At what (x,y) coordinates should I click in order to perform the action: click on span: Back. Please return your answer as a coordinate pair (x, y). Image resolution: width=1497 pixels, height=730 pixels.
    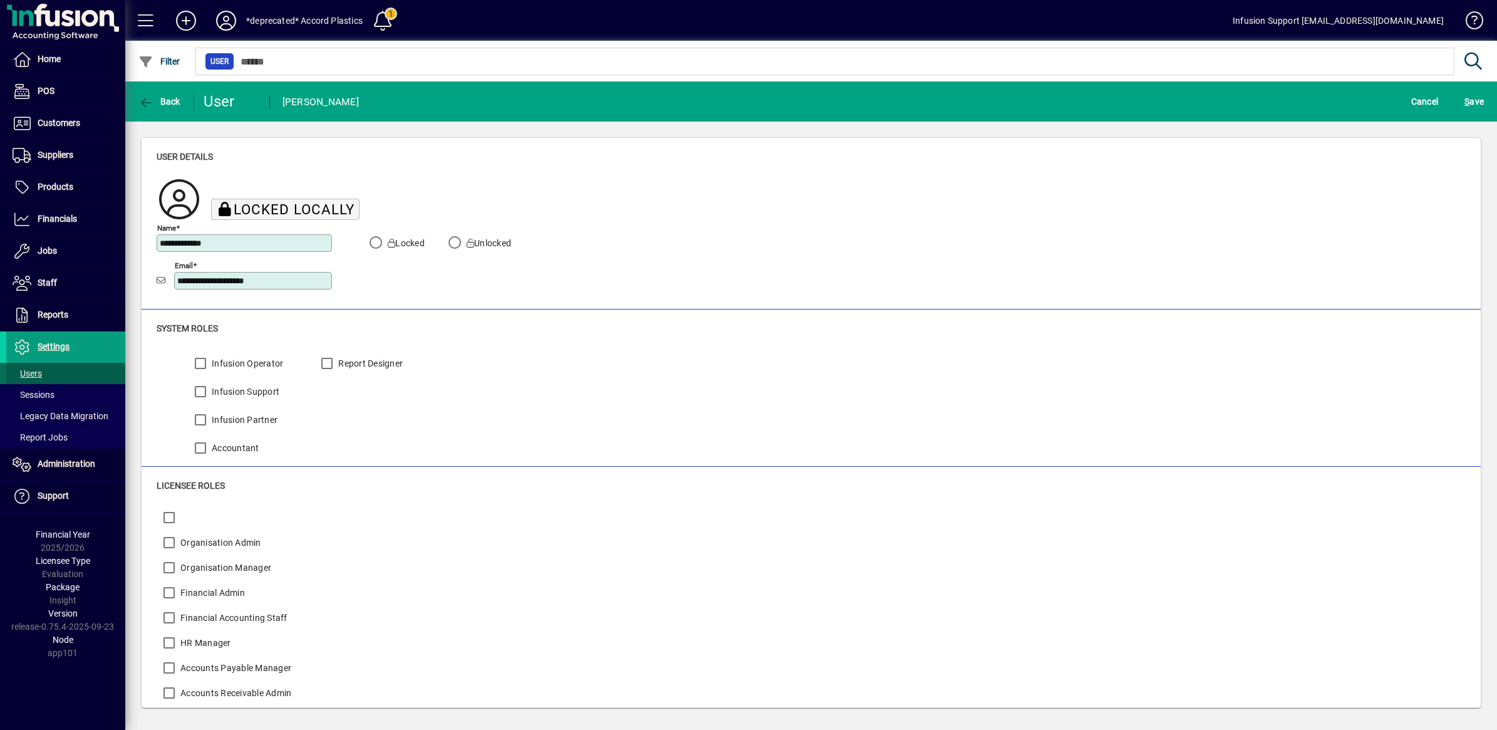
    Looking at the image, I should click on (159, 101).